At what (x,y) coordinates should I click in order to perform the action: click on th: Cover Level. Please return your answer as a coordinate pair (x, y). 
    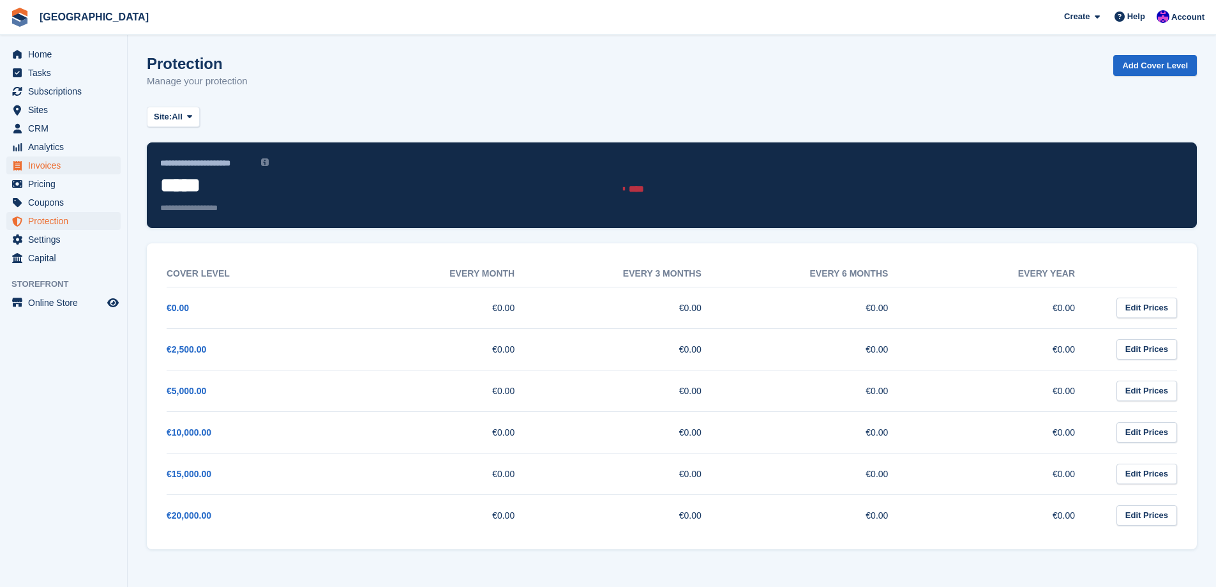
    Looking at the image, I should click on (260, 274).